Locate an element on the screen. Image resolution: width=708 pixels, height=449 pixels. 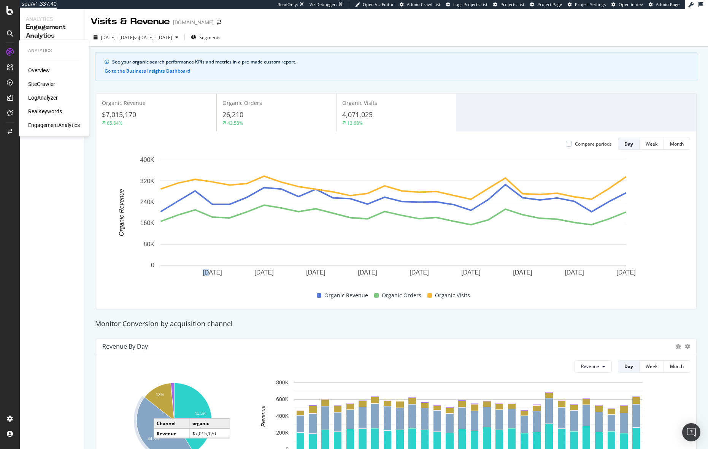
text: 600K is located at coordinates (282, 399).